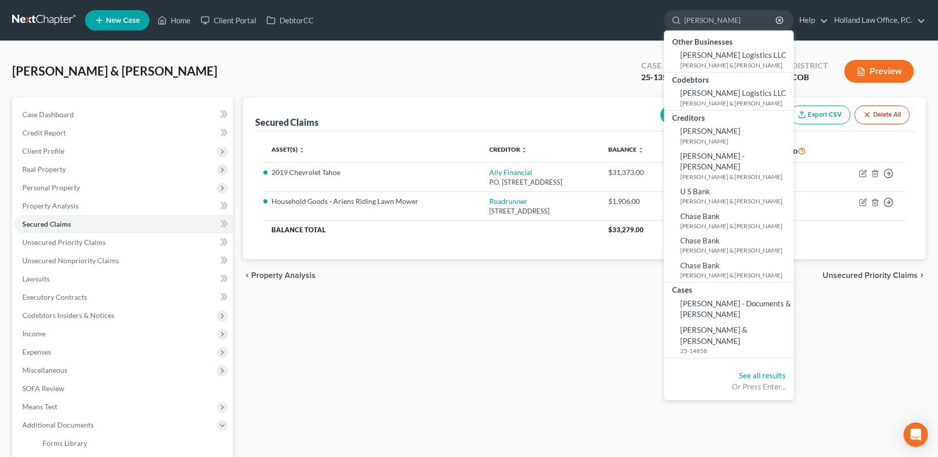 This screenshot has height=457, width=938. What do you see at coordinates (65, 442) in the screenshot?
I see `span: Forms Library` at bounding box center [65, 442].